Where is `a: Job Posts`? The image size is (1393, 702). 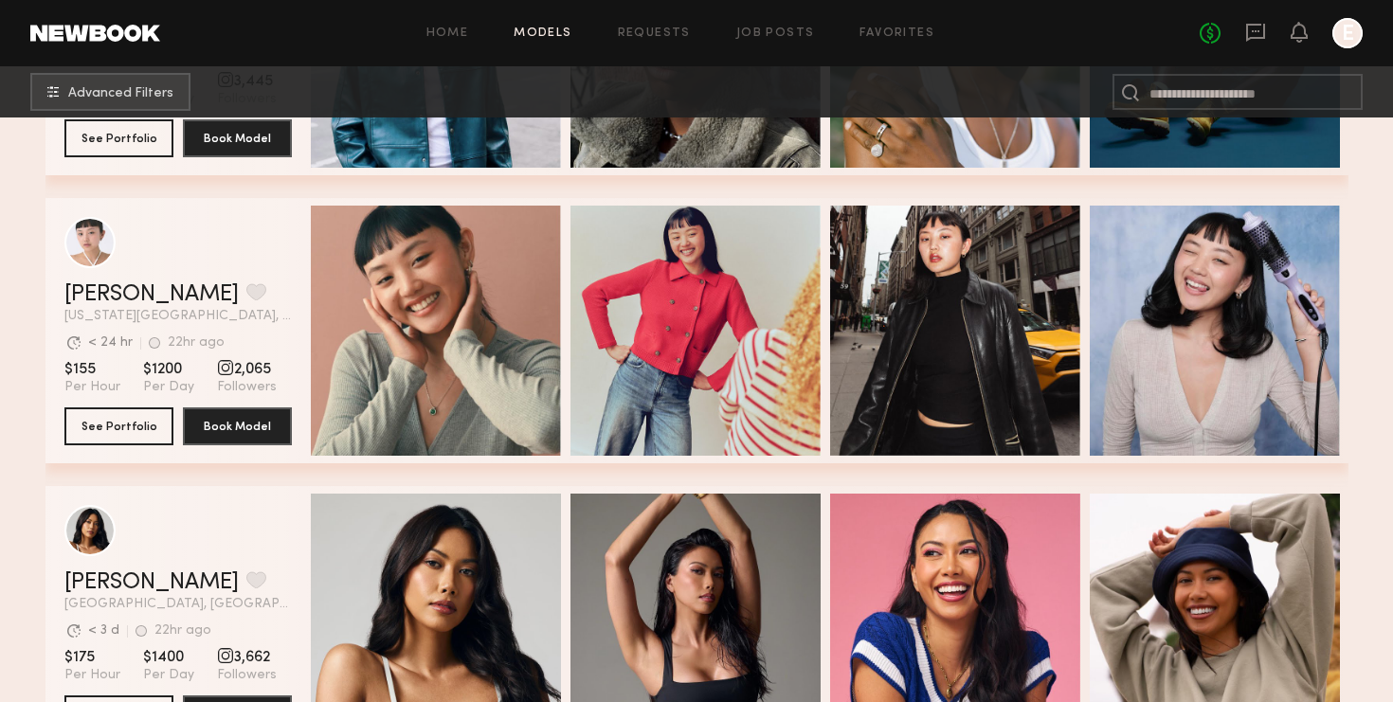
a: Job Posts is located at coordinates (775, 33).